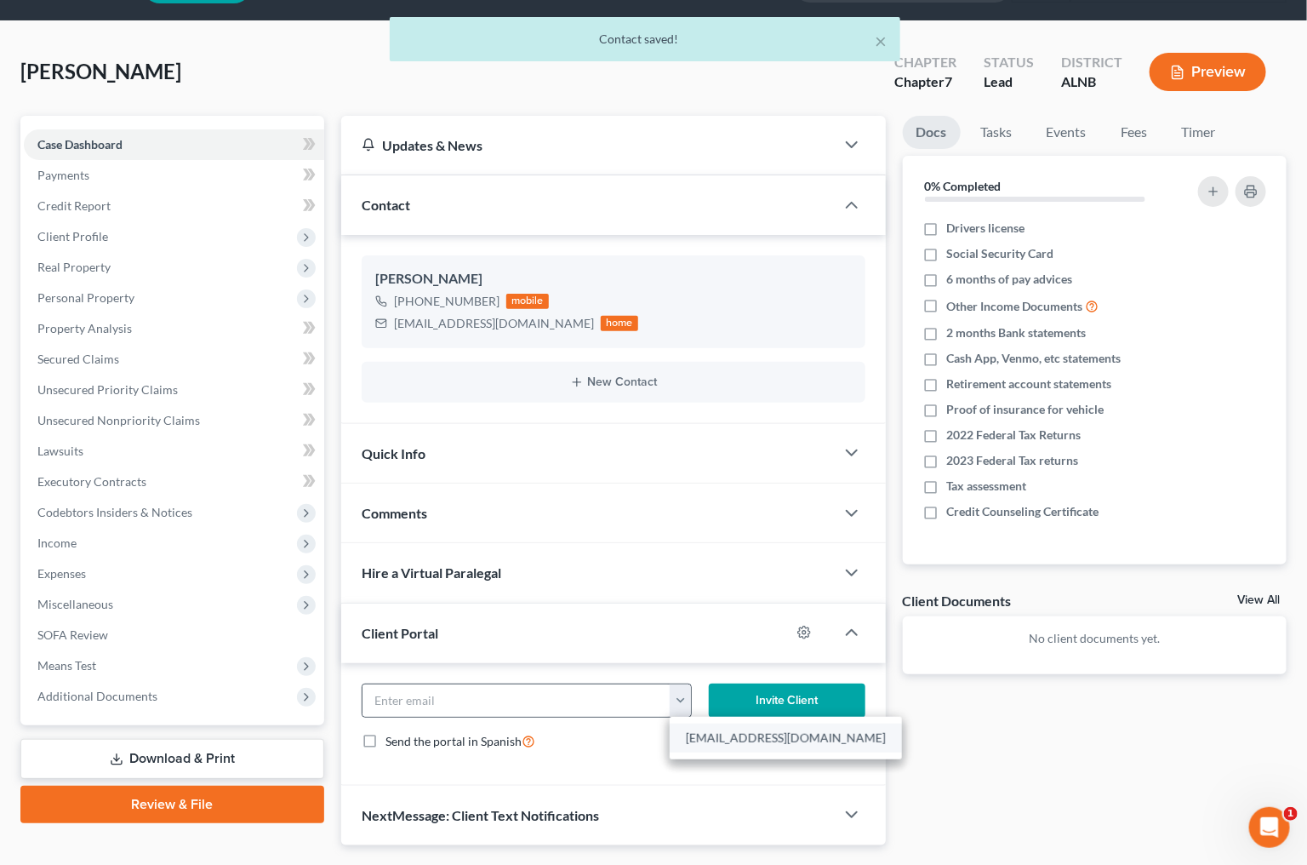  What do you see at coordinates (987, 486) in the screenshot?
I see `span: Tax assessment` at bounding box center [987, 486].